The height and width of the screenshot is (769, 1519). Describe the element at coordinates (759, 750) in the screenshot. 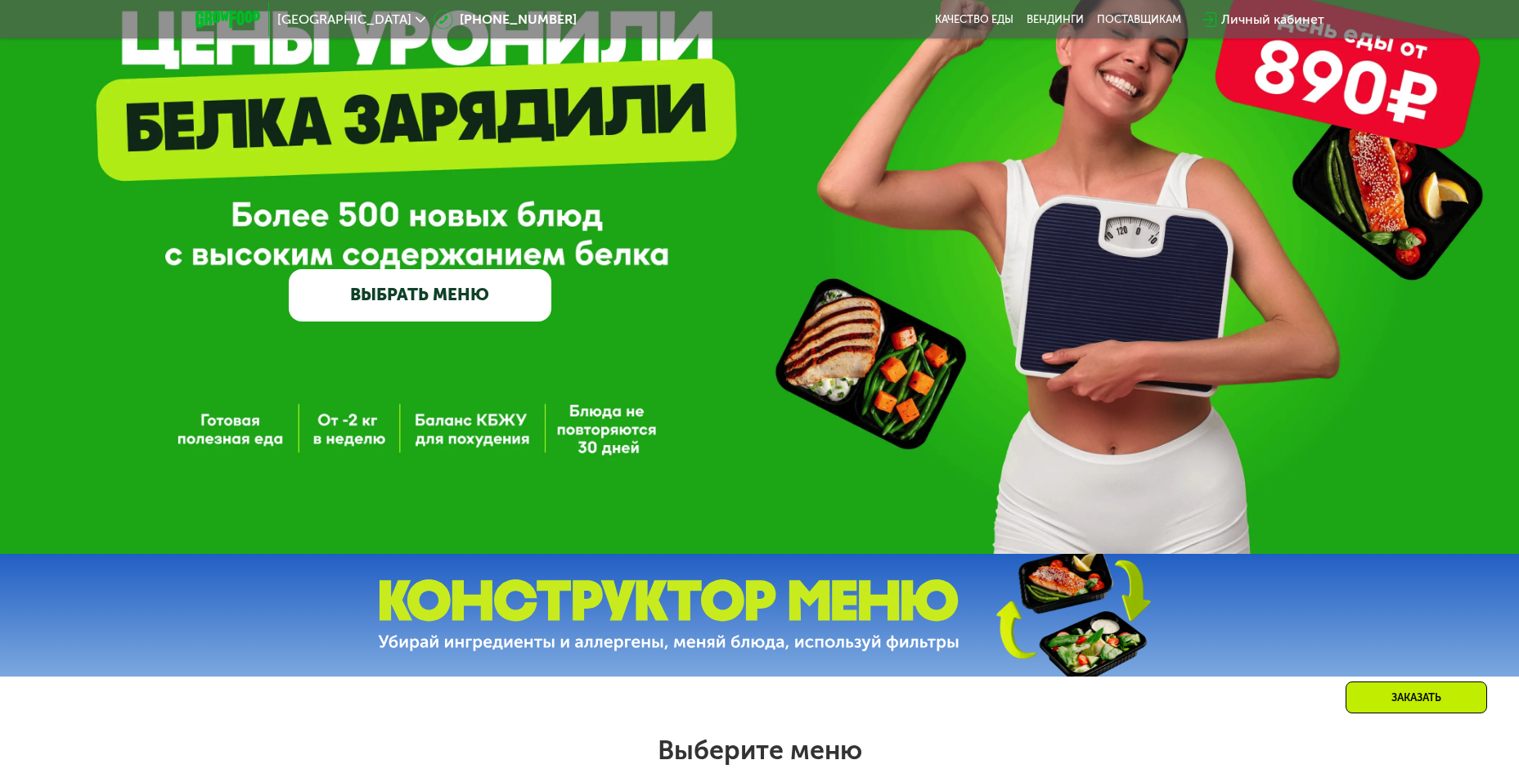

I see `h2: Выберите меню` at that location.